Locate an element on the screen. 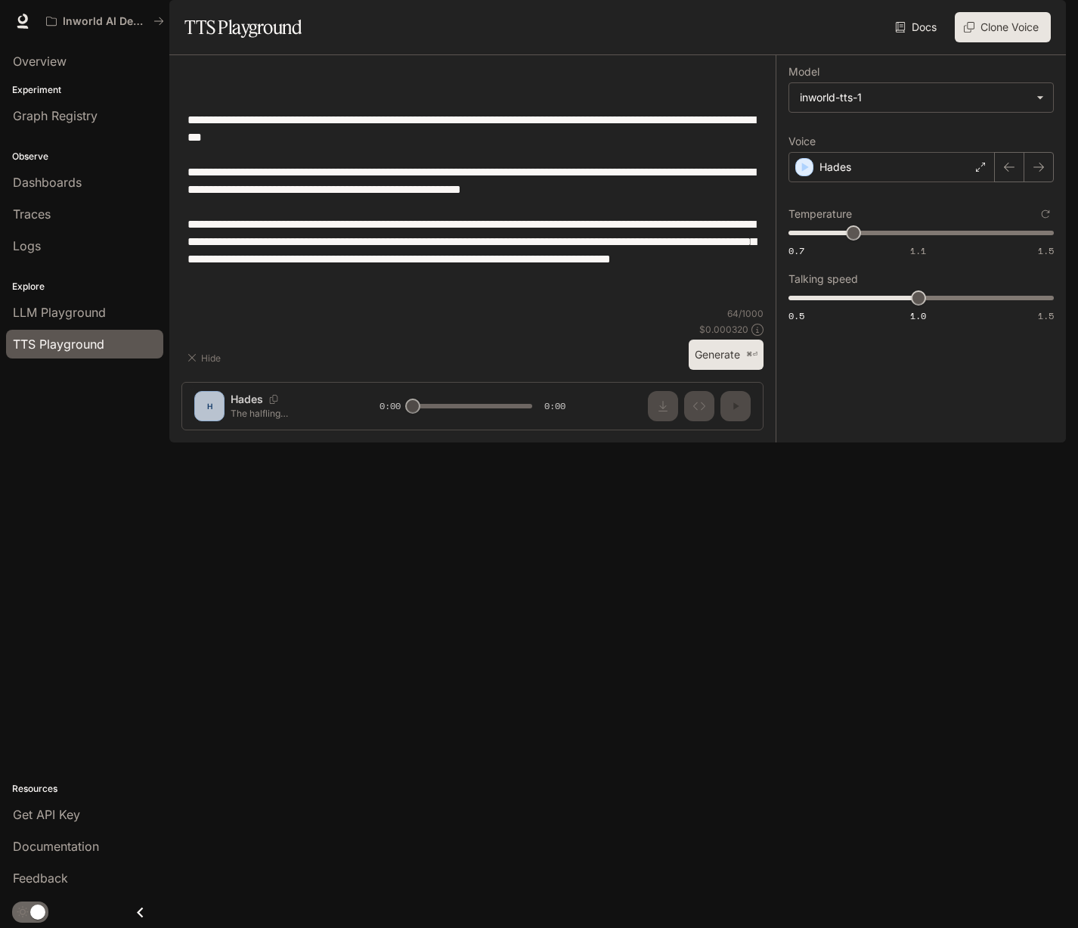 The width and height of the screenshot is (1078, 928). p: Voice is located at coordinates (802, 141).